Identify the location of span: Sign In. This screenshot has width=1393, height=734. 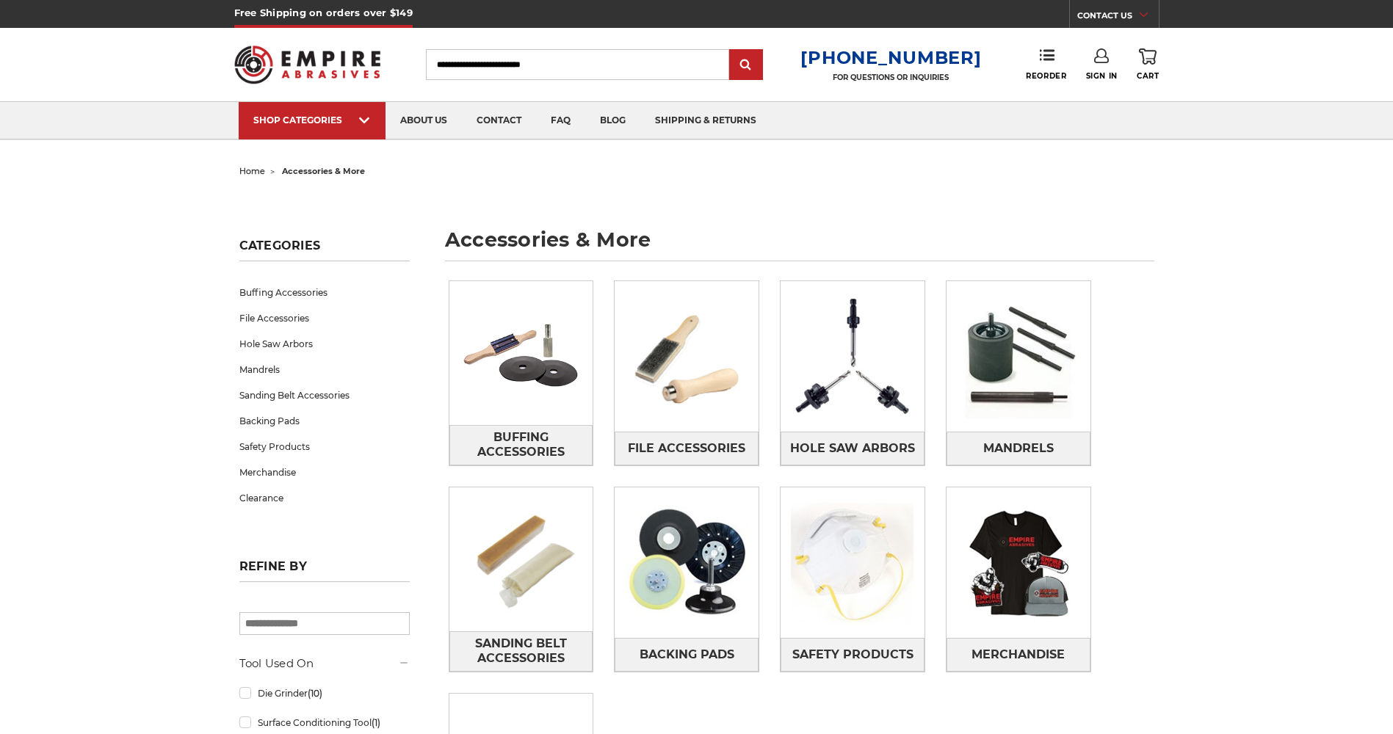
(1101, 76).